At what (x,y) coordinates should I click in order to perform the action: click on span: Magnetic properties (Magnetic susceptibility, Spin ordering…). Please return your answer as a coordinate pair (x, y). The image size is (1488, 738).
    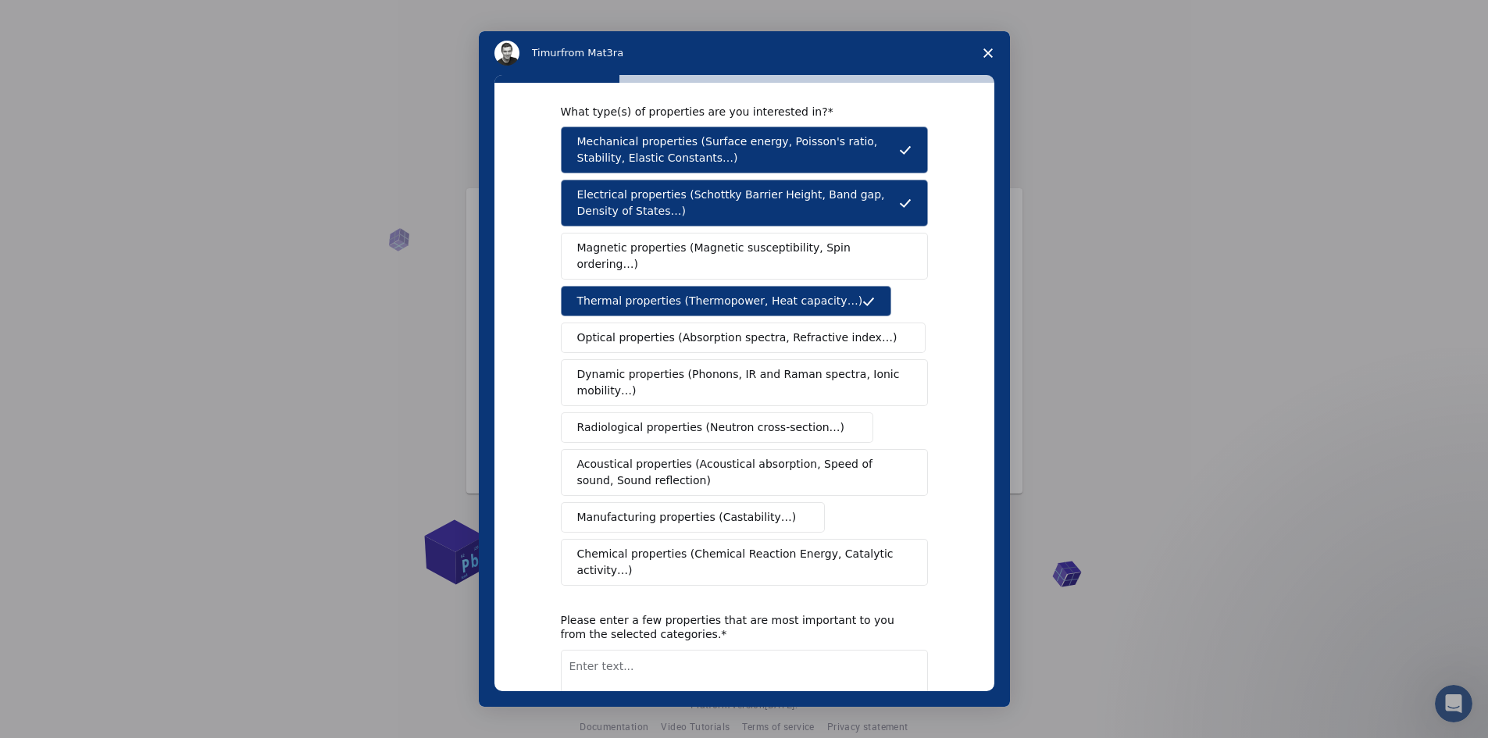
    Looking at the image, I should click on (738, 256).